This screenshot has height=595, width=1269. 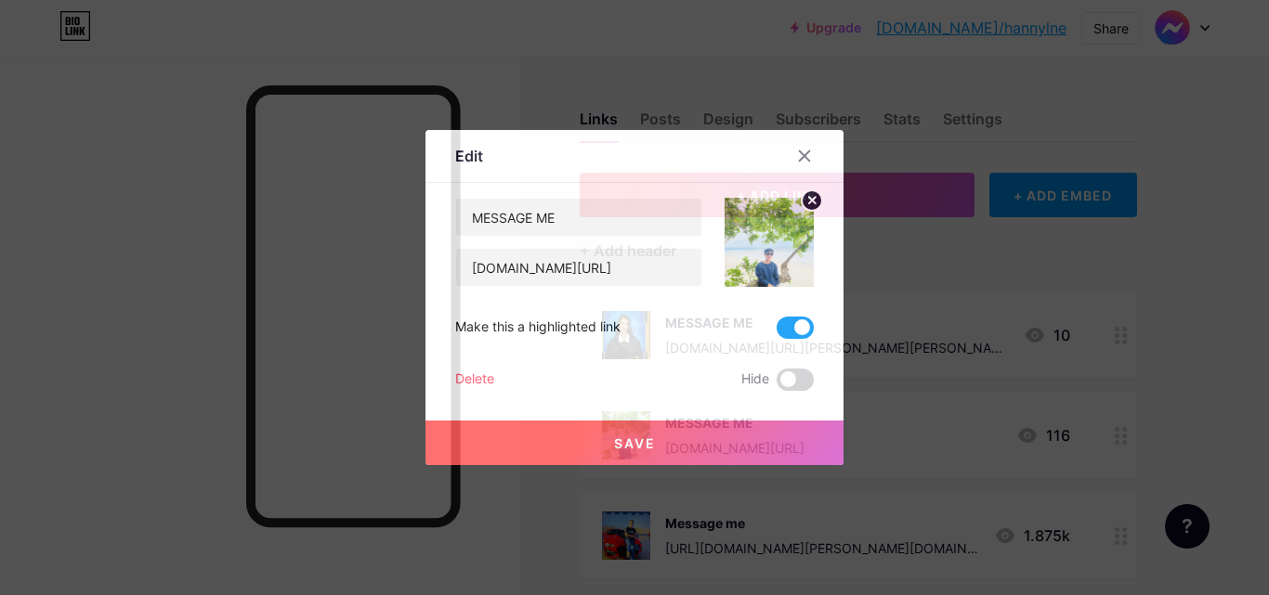 What do you see at coordinates (538, 328) in the screenshot?
I see `div: Make this a highlighted link` at bounding box center [538, 328].